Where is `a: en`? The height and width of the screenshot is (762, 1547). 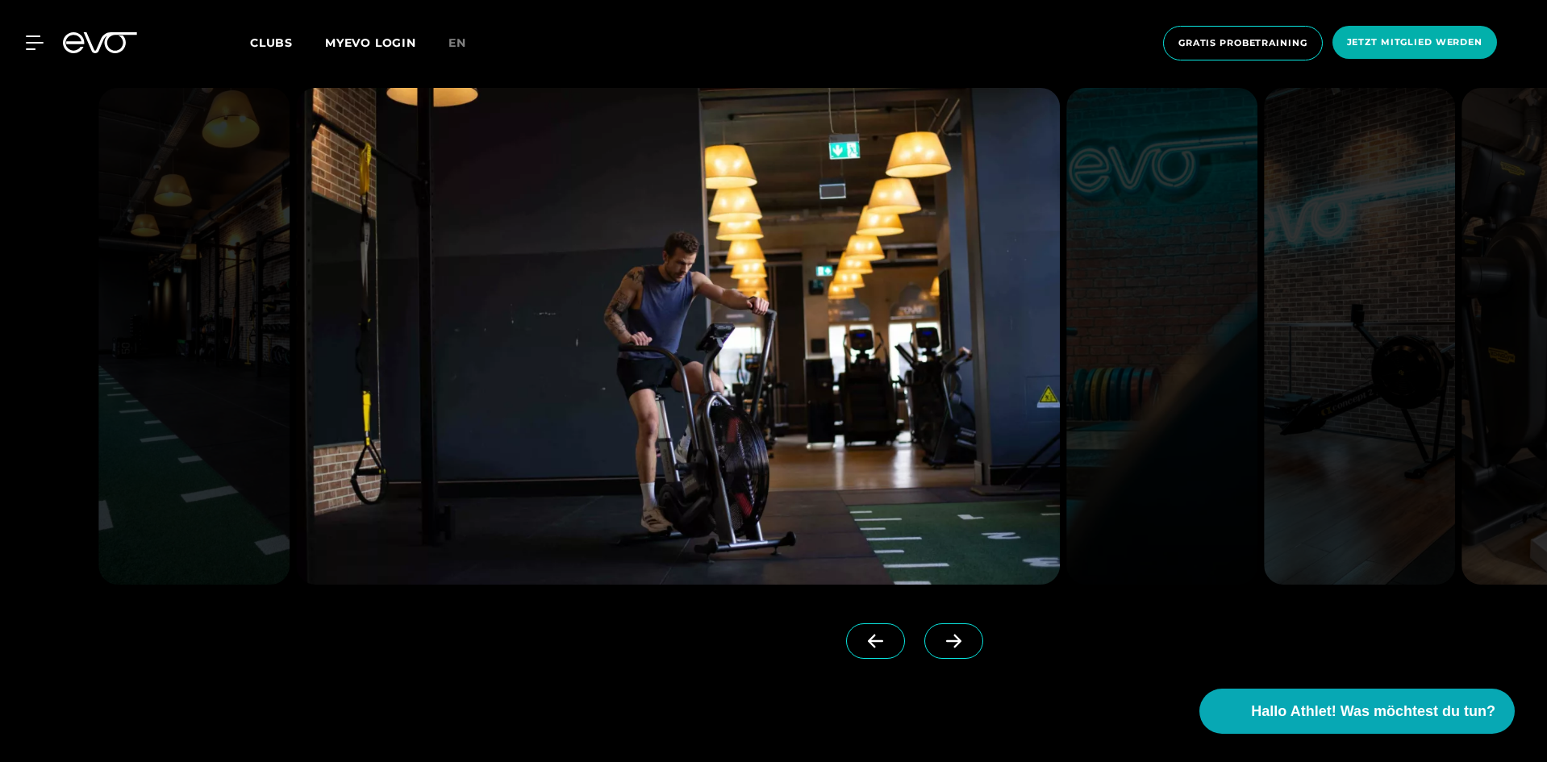
a: en is located at coordinates (467, 43).